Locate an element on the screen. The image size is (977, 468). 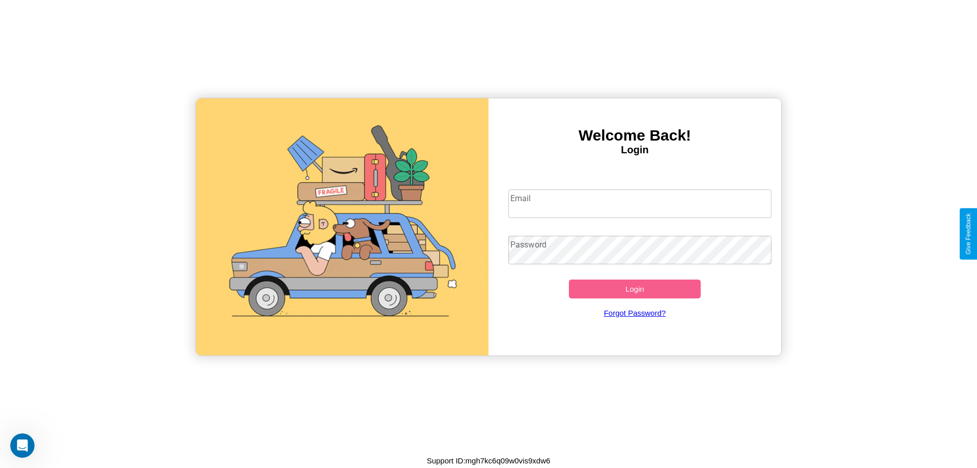
button: Login is located at coordinates (635, 289).